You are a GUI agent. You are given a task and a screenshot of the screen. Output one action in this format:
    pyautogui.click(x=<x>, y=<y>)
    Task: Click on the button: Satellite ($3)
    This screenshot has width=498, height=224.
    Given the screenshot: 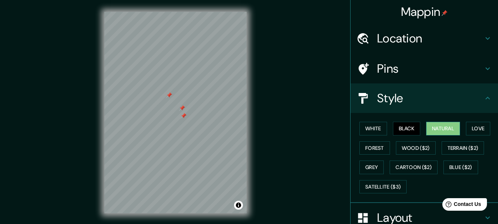 What is the action you would take?
    pyautogui.click(x=383, y=186)
    